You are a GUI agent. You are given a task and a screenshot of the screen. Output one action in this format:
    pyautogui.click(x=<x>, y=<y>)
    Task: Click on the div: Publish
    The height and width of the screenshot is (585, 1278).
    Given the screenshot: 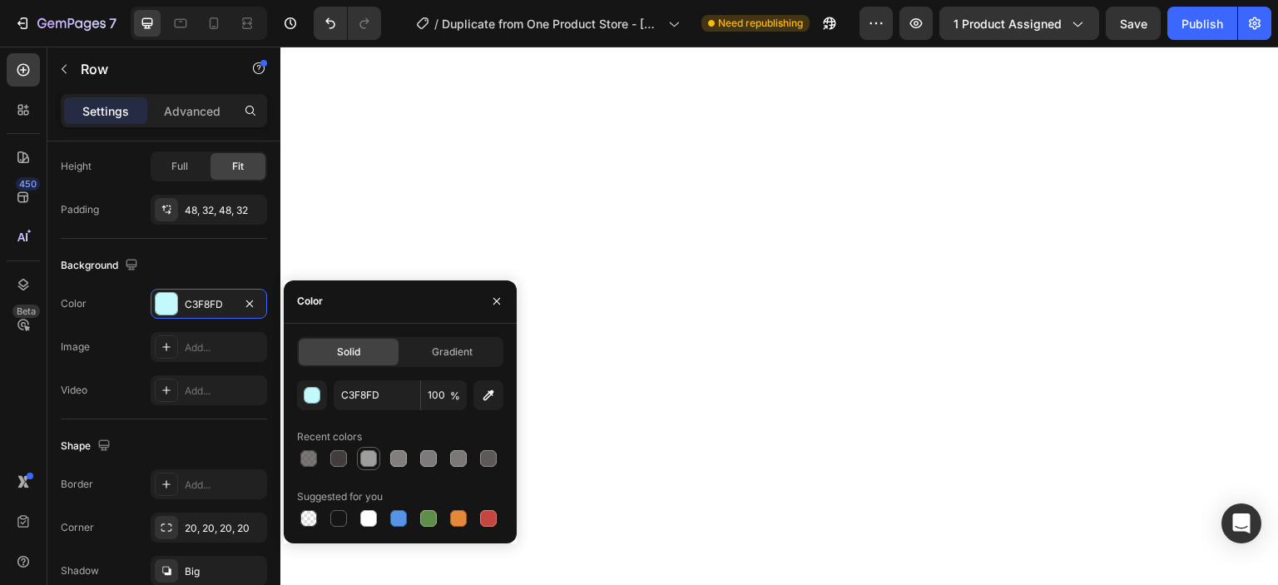 What is the action you would take?
    pyautogui.click(x=1202, y=23)
    